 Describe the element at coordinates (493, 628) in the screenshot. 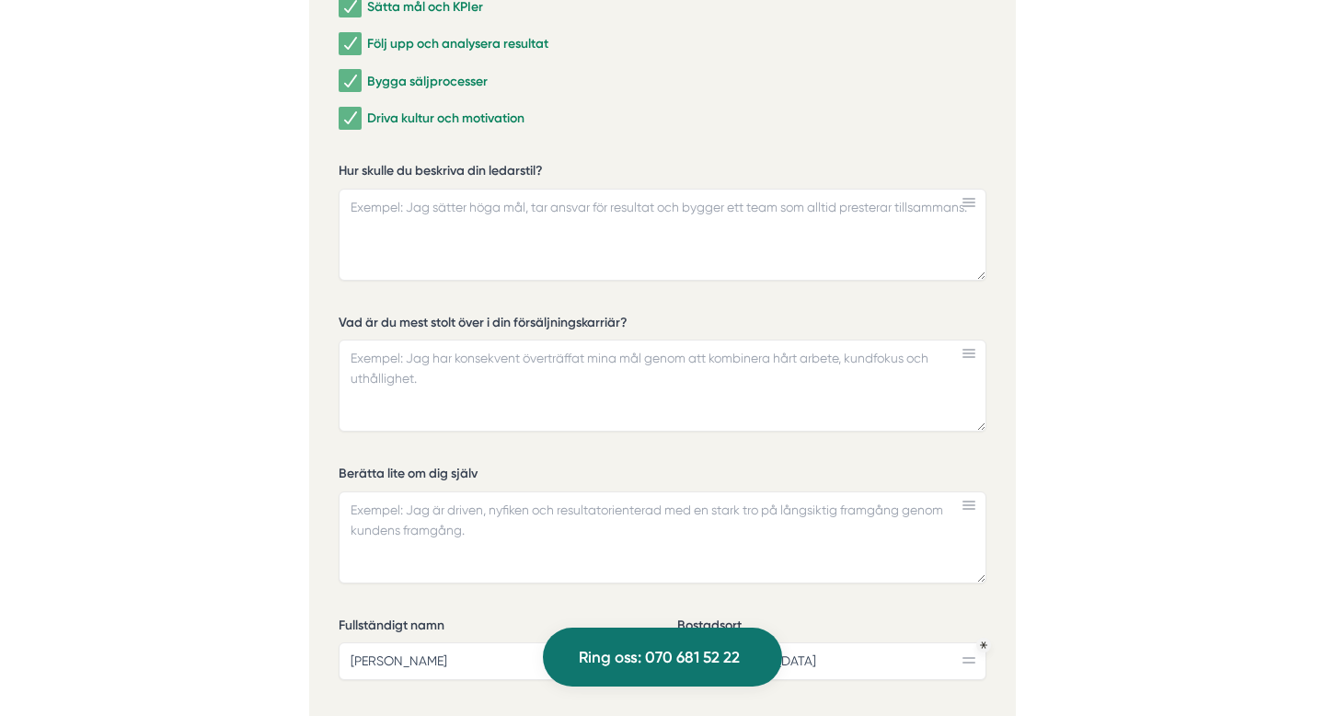

I see `label: Fullständigt namn` at that location.